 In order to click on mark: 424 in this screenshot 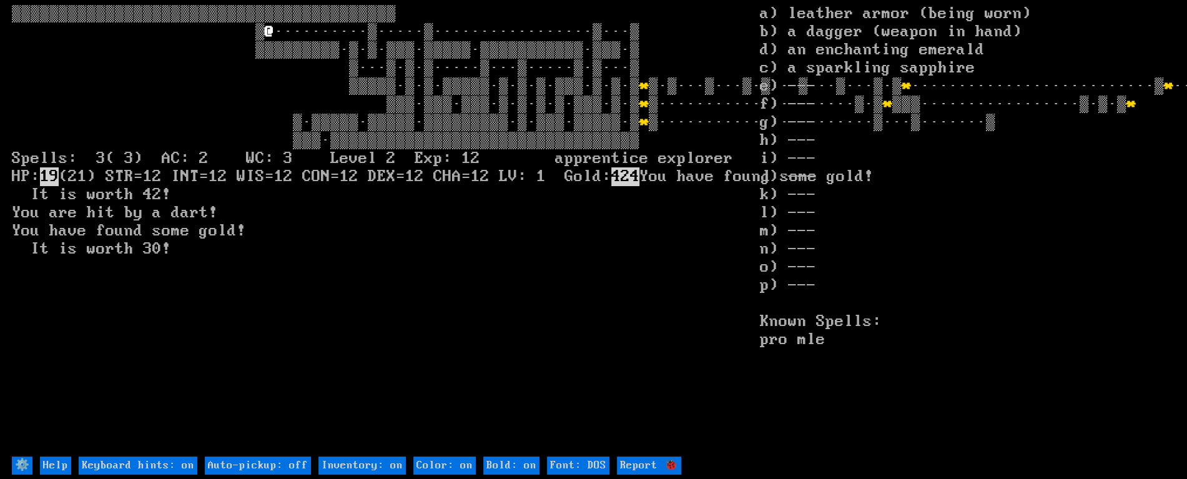, I will do `click(625, 177)`.